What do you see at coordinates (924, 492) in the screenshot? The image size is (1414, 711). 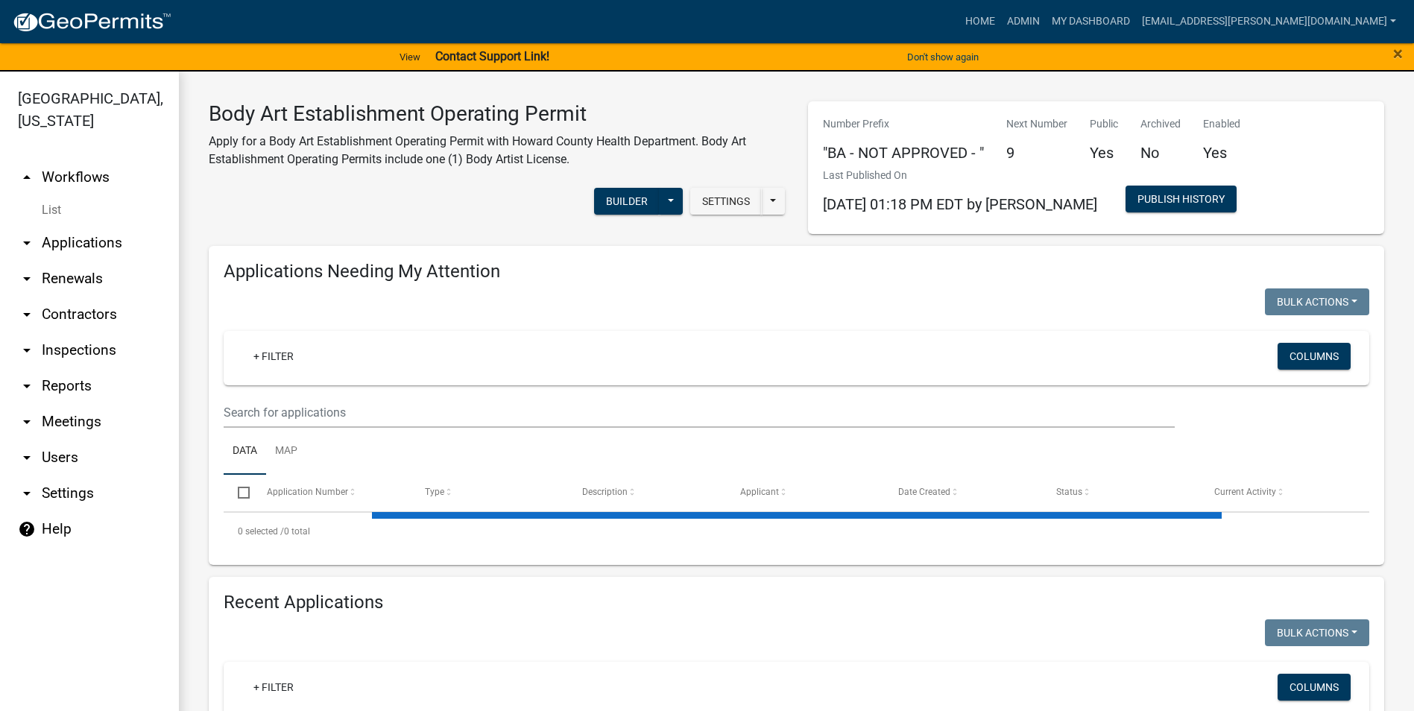 I see `span: Date Created` at bounding box center [924, 492].